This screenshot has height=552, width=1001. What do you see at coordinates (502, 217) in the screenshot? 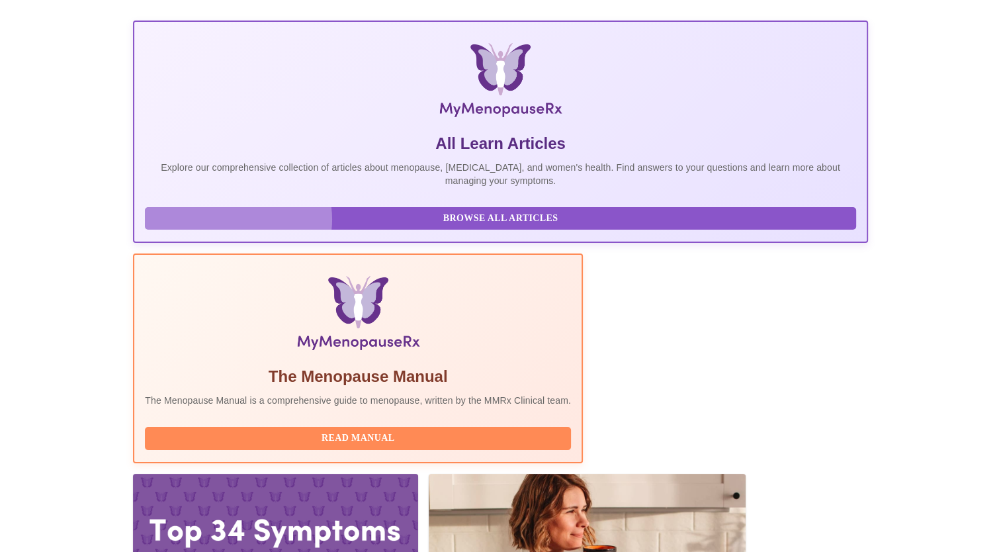
I see `a: Browse All Articles` at bounding box center [502, 217].